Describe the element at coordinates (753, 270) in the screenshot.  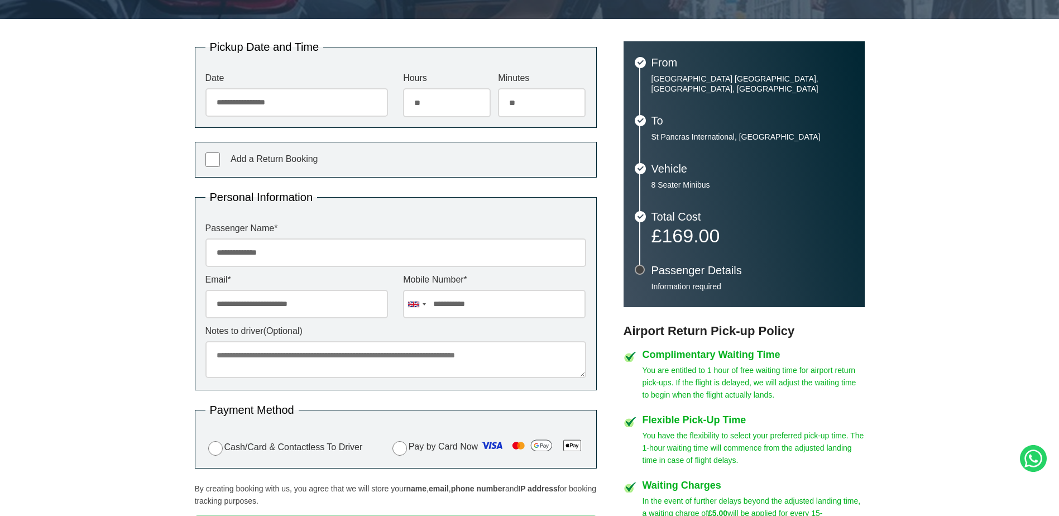
I see `h3: Passenger Details` at that location.